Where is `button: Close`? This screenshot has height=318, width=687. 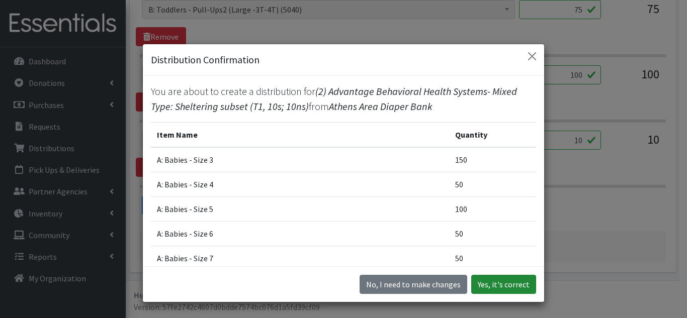
button: Close is located at coordinates (532, 56).